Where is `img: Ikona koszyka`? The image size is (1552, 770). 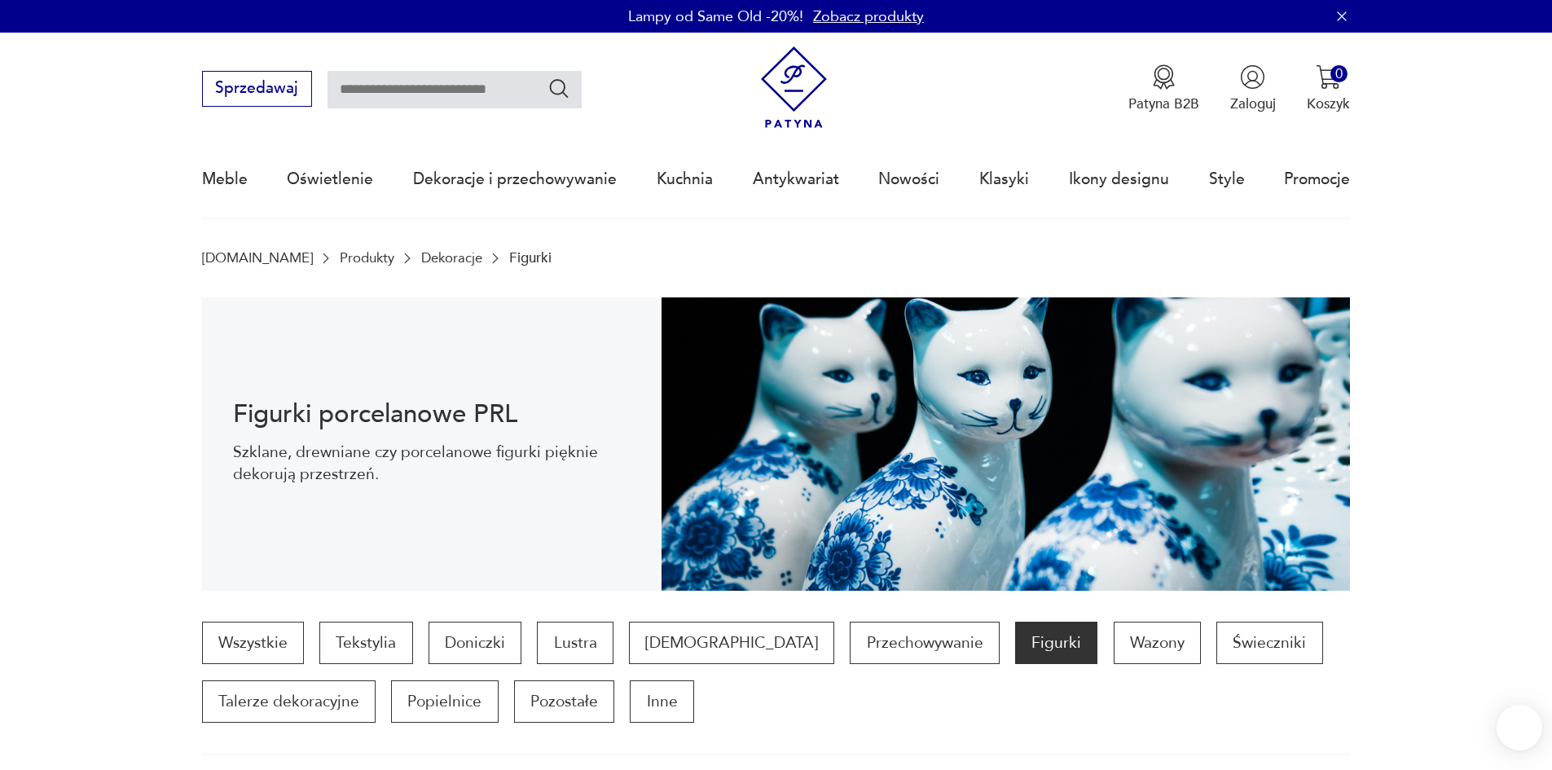 img: Ikona koszyka is located at coordinates (1328, 77).